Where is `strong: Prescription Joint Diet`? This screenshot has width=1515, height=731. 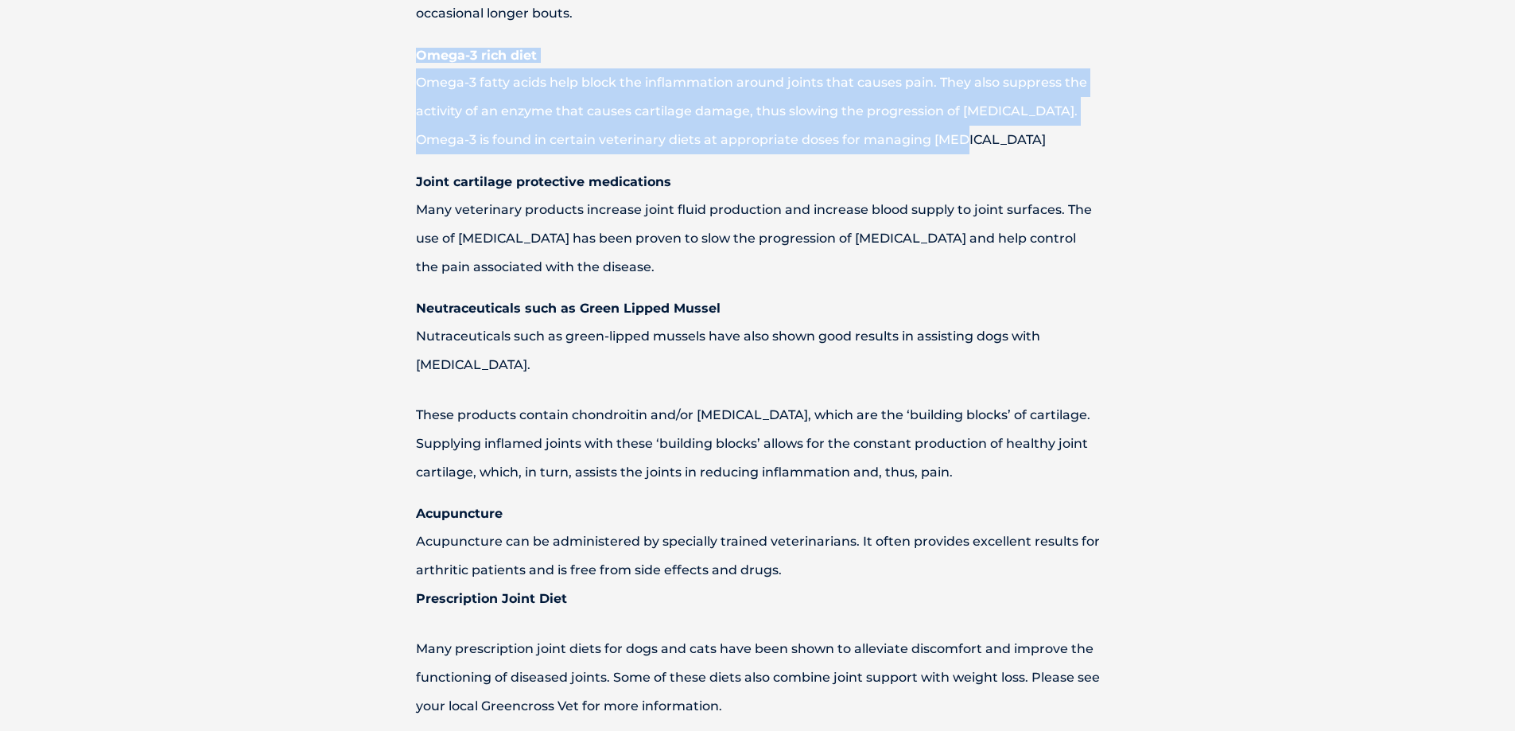 strong: Prescription Joint Diet is located at coordinates (492, 598).